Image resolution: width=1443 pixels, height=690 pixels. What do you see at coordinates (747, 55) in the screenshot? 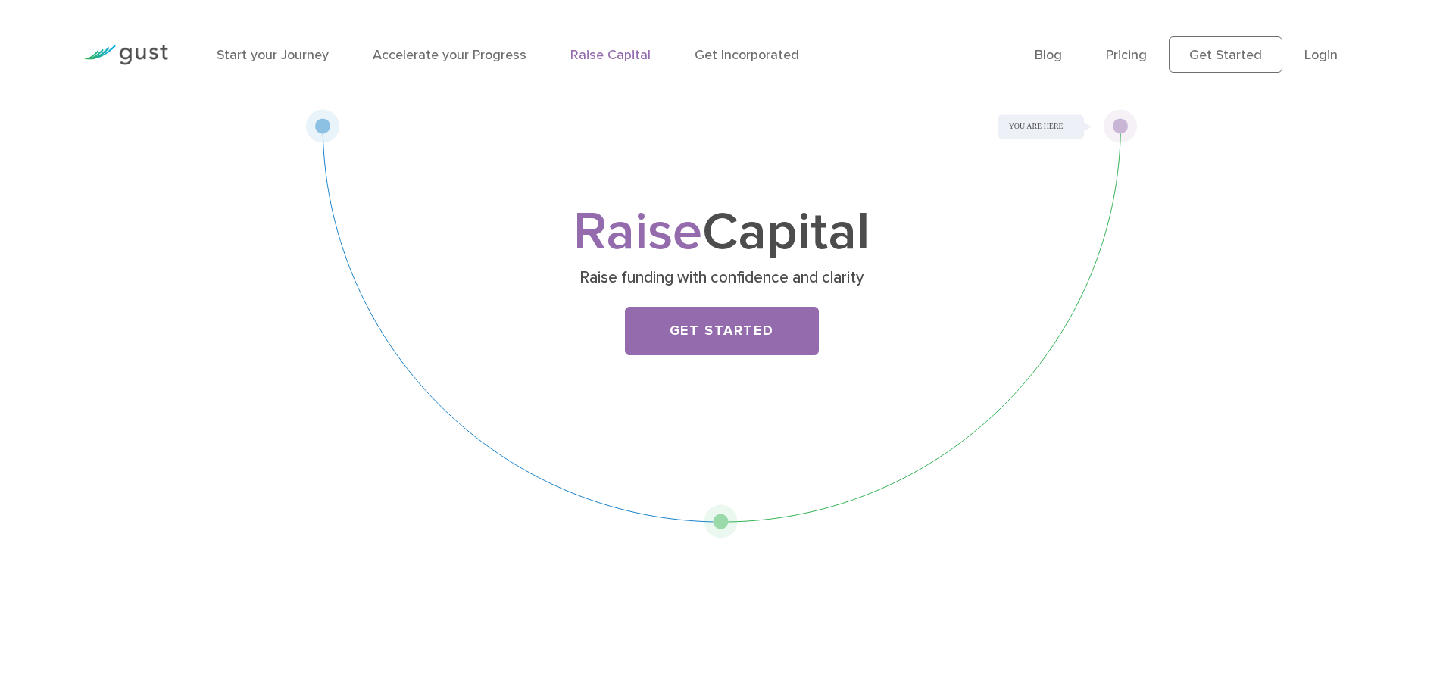
I see `a: Get Incorporated` at bounding box center [747, 55].